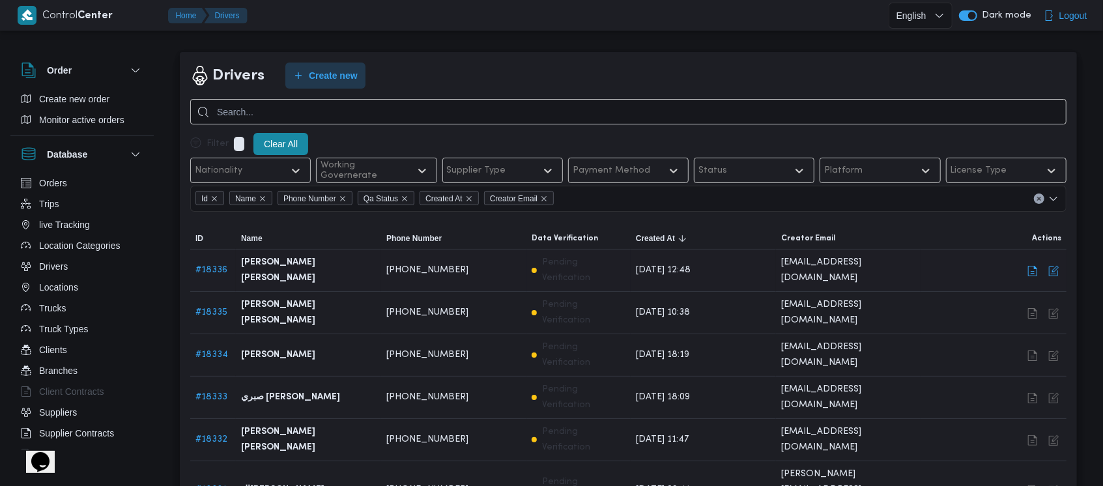  What do you see at coordinates (199, 238) in the screenshot?
I see `span: ID` at bounding box center [199, 238].